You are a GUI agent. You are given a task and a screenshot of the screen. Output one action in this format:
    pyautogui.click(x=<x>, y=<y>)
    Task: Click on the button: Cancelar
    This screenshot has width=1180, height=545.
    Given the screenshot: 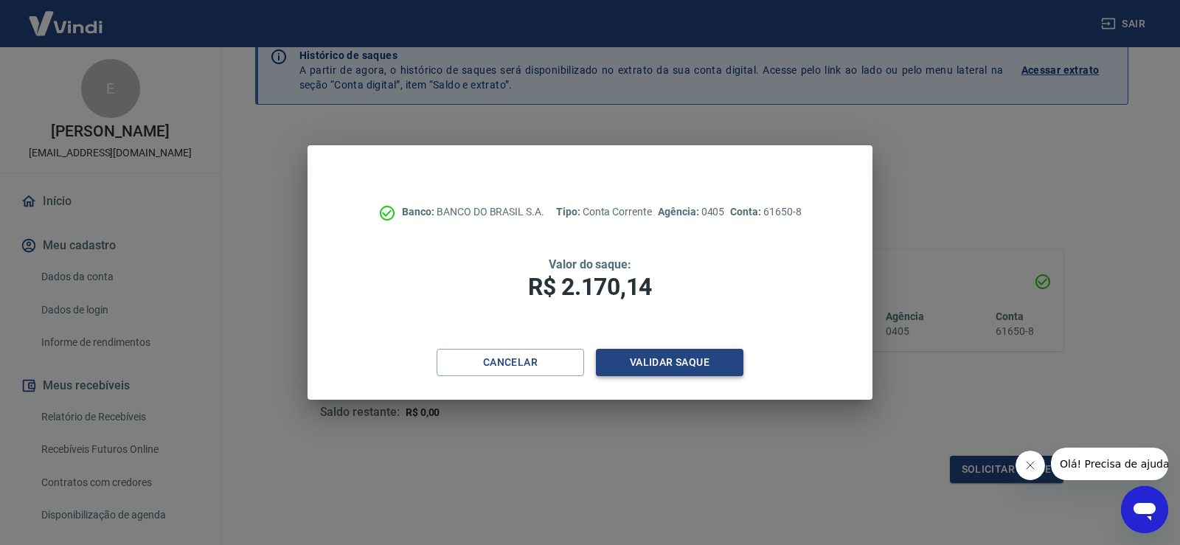 What is the action you would take?
    pyautogui.click(x=511, y=362)
    